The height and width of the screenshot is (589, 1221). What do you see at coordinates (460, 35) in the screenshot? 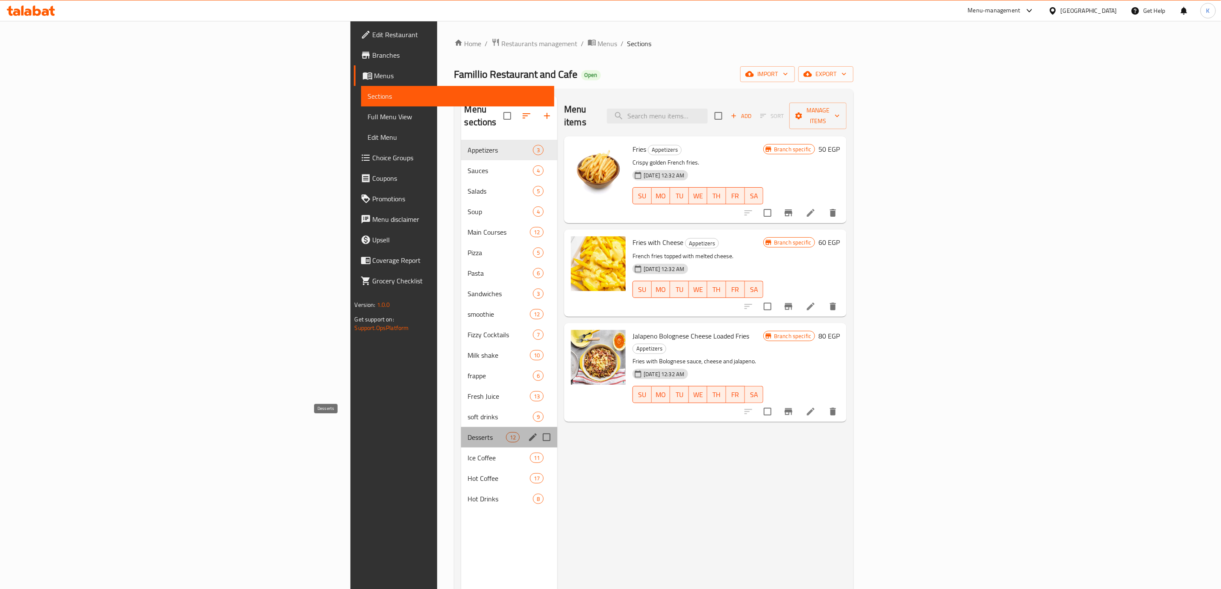
I see `span: Edit Restaurant` at bounding box center [460, 35].